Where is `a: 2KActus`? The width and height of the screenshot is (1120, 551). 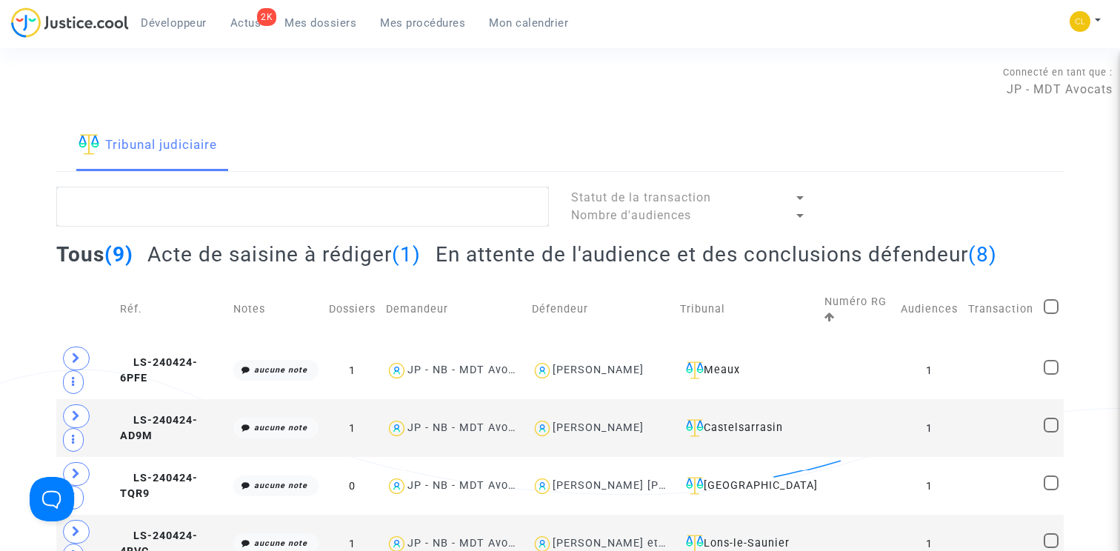 a: 2KActus is located at coordinates (246, 23).